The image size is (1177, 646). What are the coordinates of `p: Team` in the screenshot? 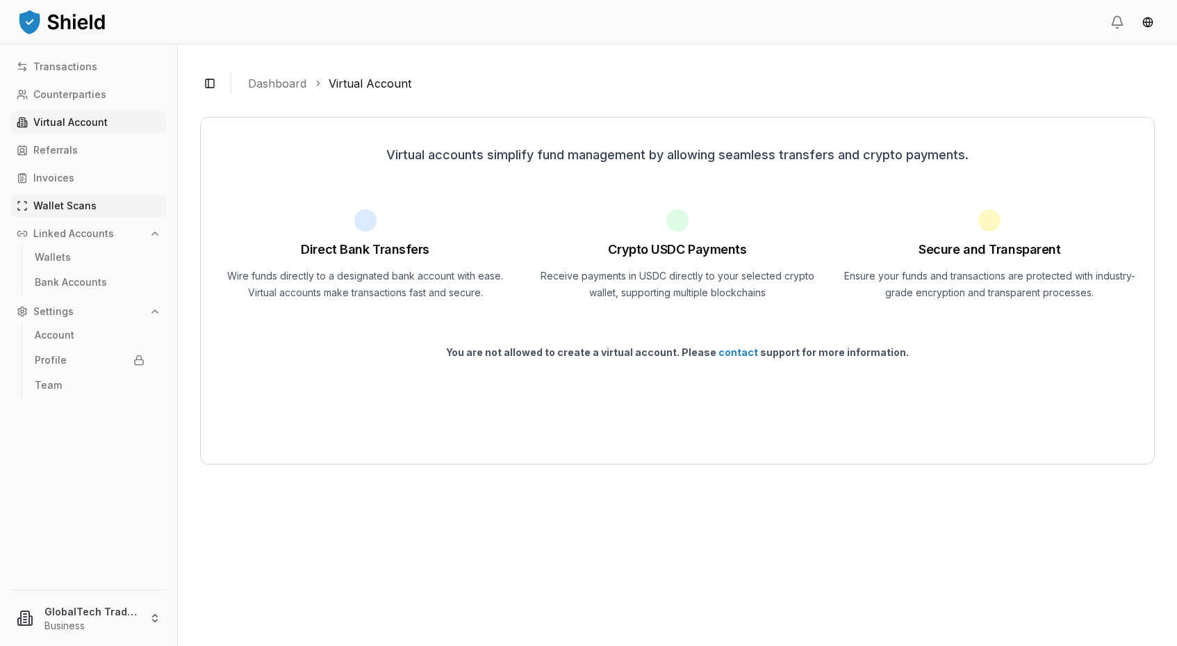 It's located at (48, 385).